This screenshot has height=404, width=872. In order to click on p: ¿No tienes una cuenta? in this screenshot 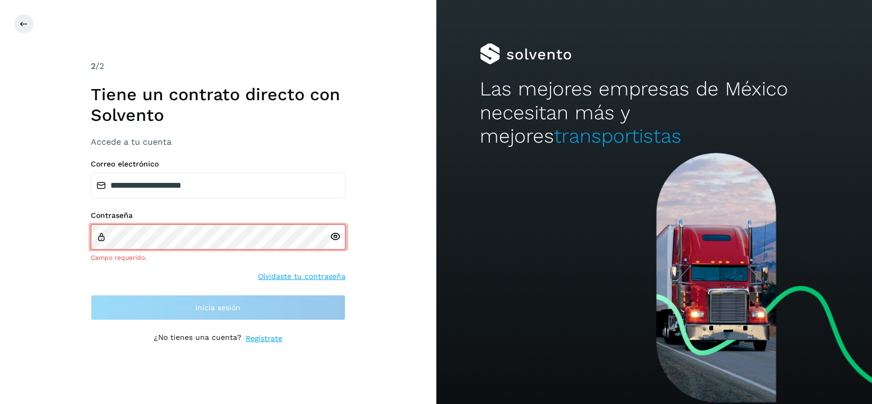, I will do `click(197, 338)`.